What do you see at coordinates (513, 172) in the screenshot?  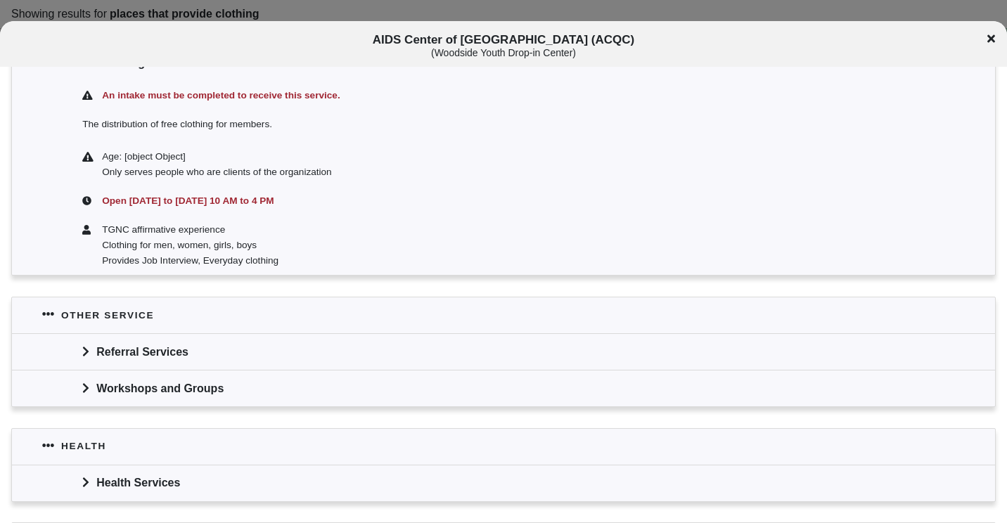 I see `div: Only serves people who are clients of the organization` at bounding box center [513, 172].